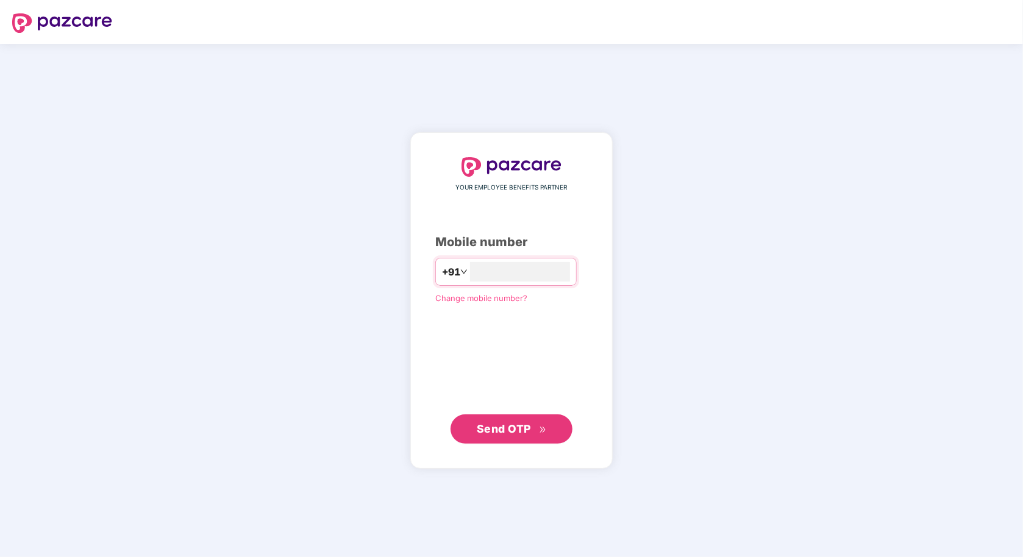 The width and height of the screenshot is (1023, 557). I want to click on span: down, so click(464, 272).